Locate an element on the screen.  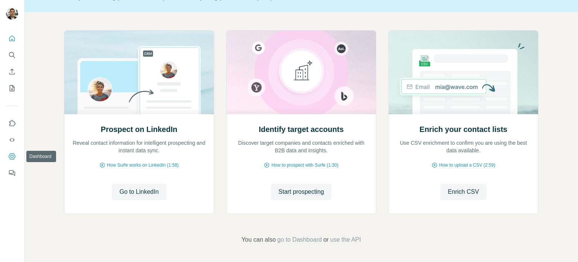
span: How Surfe works on LinkedIn (1:58) is located at coordinates (143, 165).